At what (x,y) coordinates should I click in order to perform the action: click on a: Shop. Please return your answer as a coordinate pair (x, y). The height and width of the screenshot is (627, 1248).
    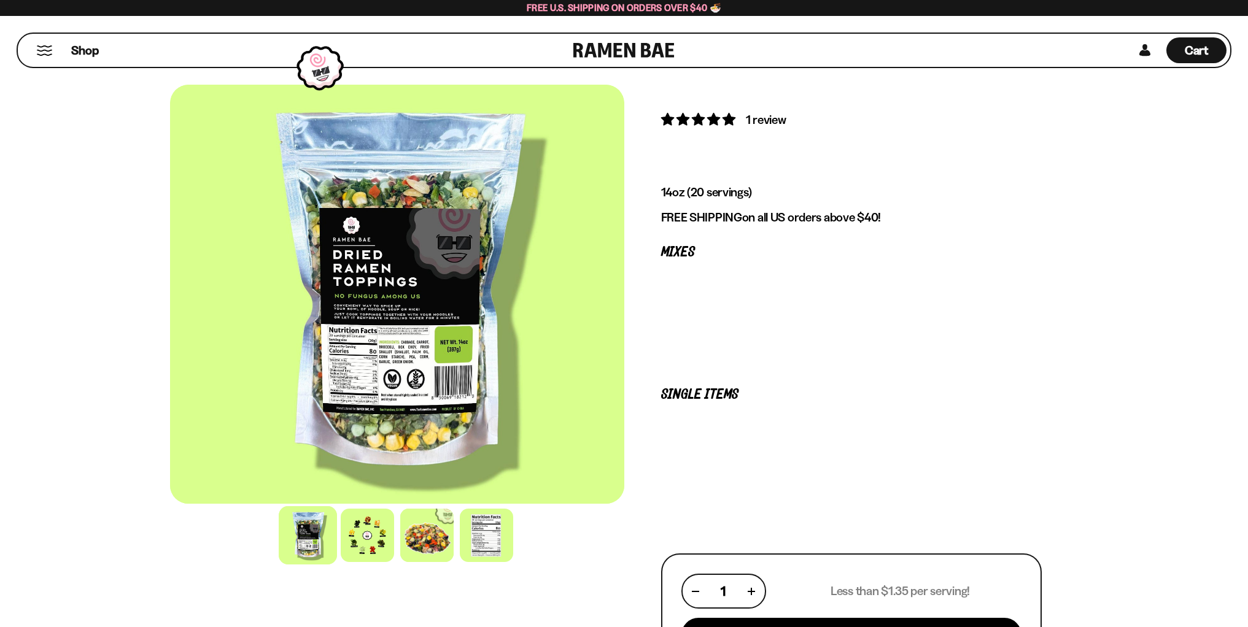
    Looking at the image, I should click on (85, 50).